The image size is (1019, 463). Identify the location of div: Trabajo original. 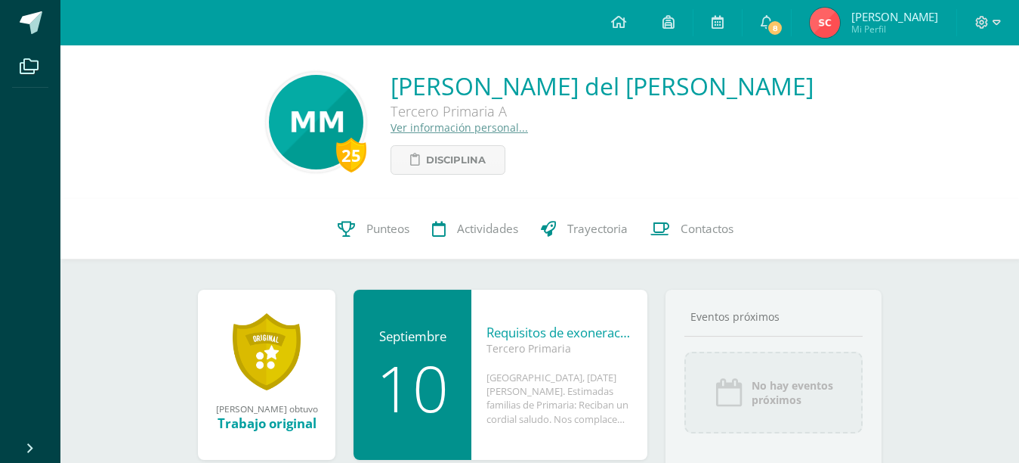
(267, 422).